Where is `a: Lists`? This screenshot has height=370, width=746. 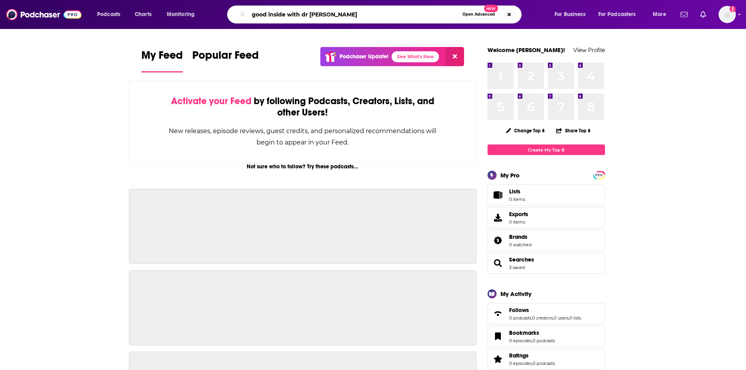
a: Lists is located at coordinates (546, 195).